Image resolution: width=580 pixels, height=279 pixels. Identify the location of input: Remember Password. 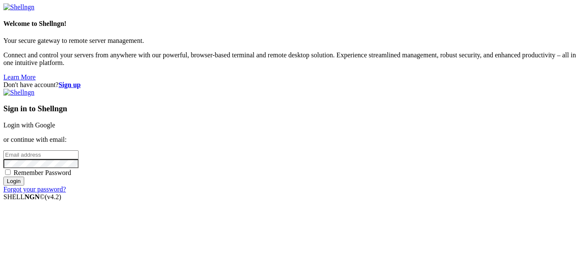
(8, 172).